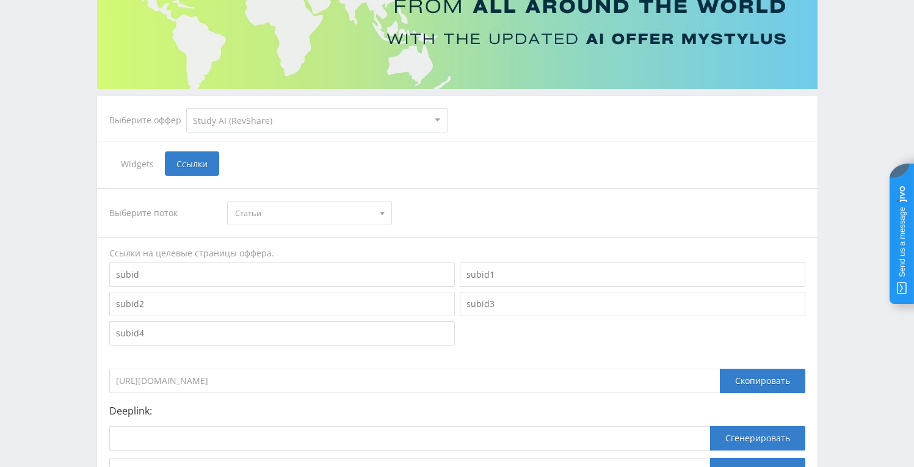 The height and width of the screenshot is (467, 914). I want to click on p: Deeplink:, so click(457, 411).